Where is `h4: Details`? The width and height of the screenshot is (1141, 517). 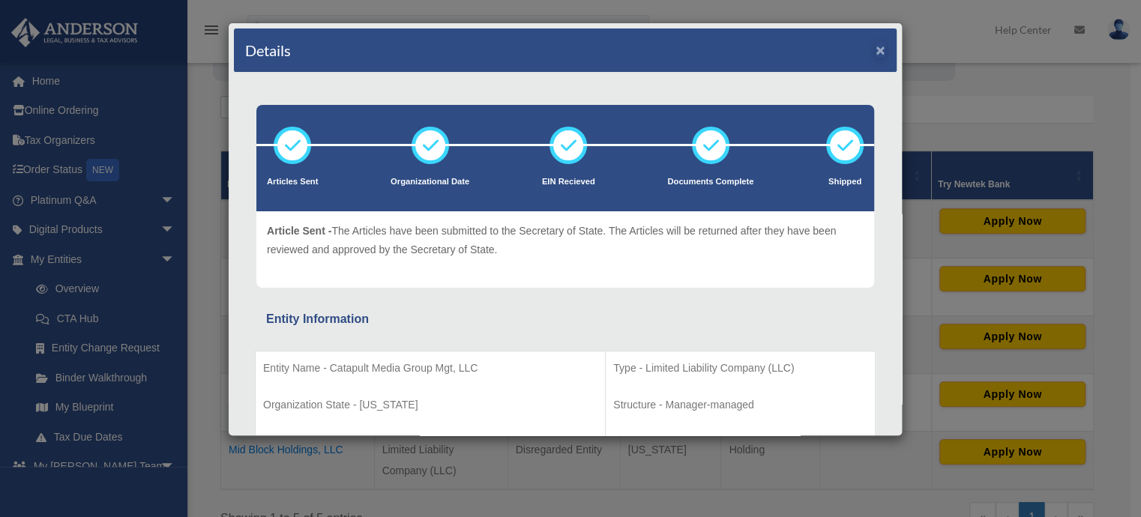 h4: Details is located at coordinates (268, 50).